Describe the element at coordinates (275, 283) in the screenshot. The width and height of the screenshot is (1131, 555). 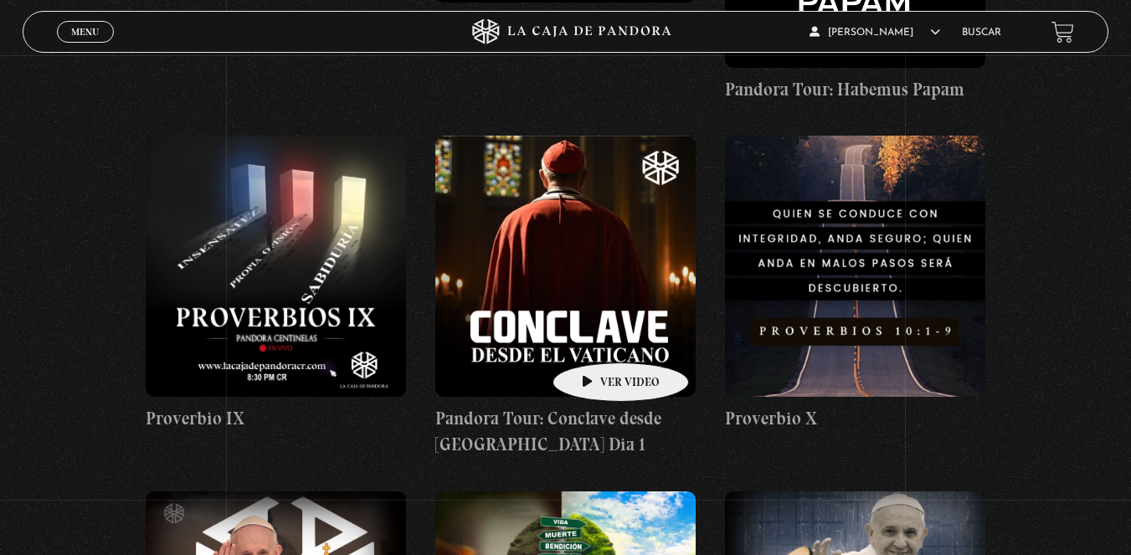
I see `a: Proverbio IX` at that location.